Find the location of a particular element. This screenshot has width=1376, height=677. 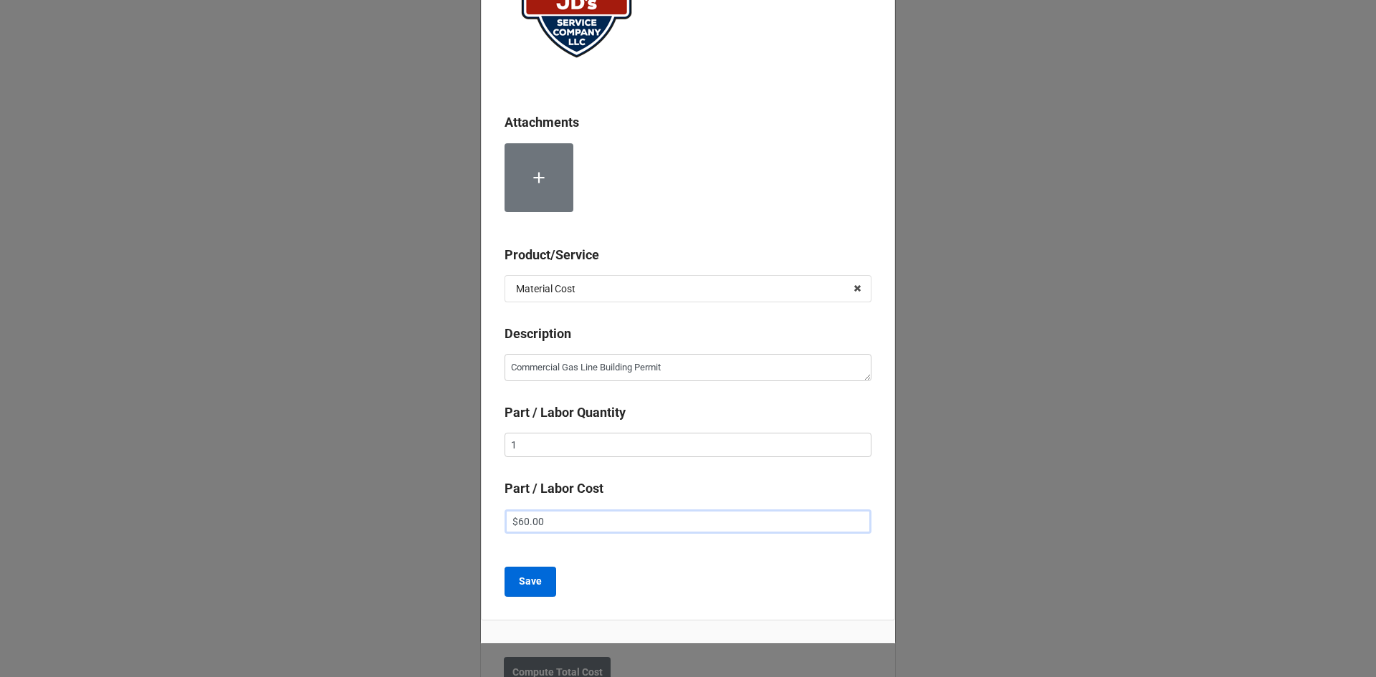

label: Description is located at coordinates (538, 334).